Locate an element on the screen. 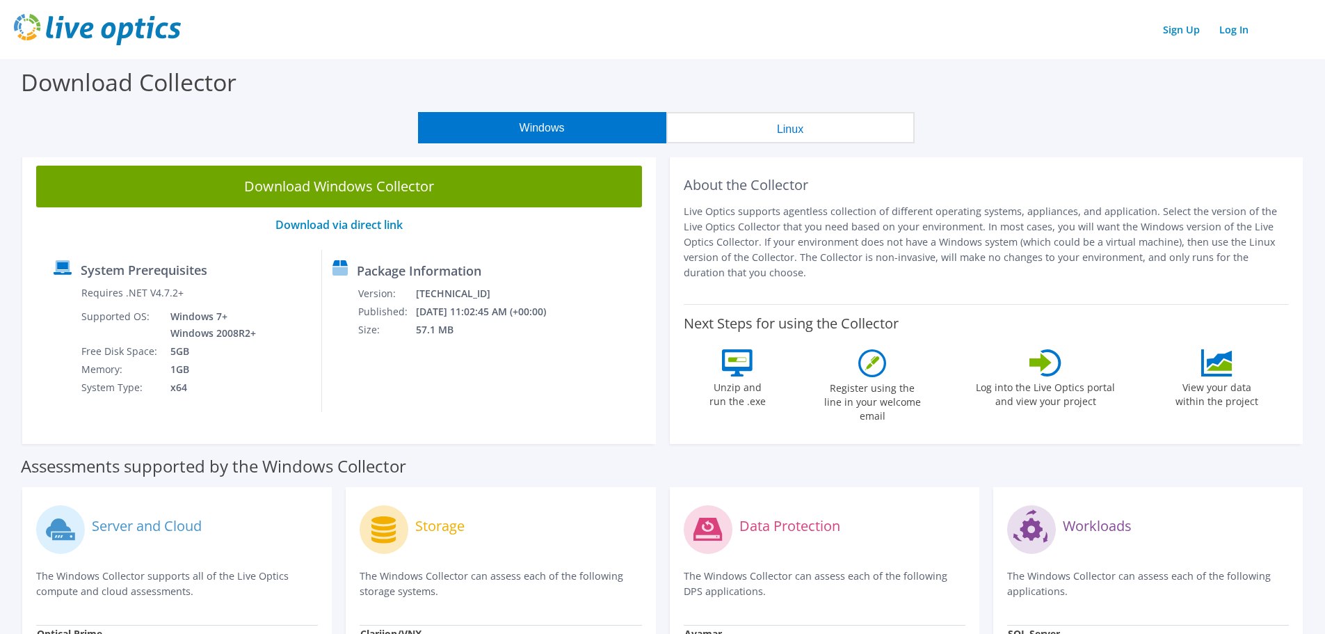  p: The Windows Collector can assess each of the following applications. is located at coordinates (1148, 584).